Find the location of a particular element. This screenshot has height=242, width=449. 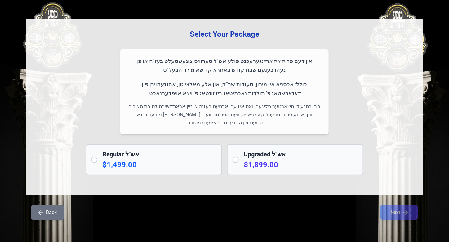

p: נ.ב. בנוגע די טשארטער פליגער וואס איז ערווארטעט בעז"ה צו זיין אראנדזשירט לטובת הציבור דורך איינע ... is located at coordinates (225, 115).